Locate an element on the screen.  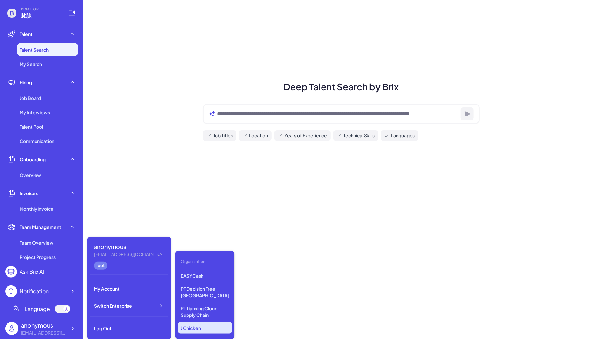
span: Job Titles is located at coordinates (223, 135).